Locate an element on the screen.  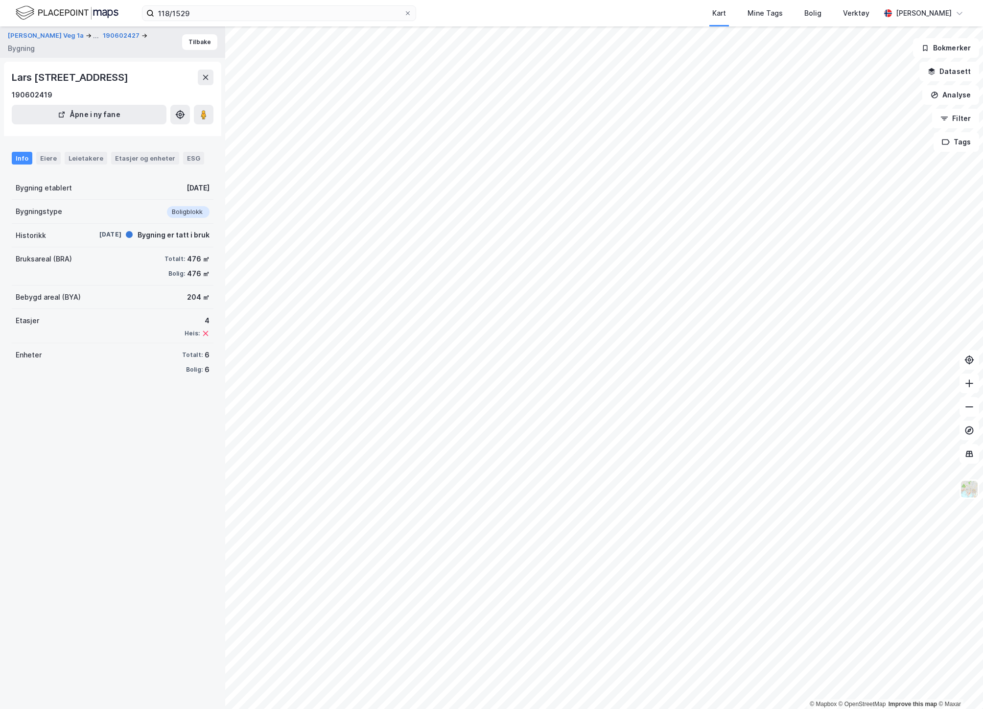
div: Bygning etablert is located at coordinates (44, 188).